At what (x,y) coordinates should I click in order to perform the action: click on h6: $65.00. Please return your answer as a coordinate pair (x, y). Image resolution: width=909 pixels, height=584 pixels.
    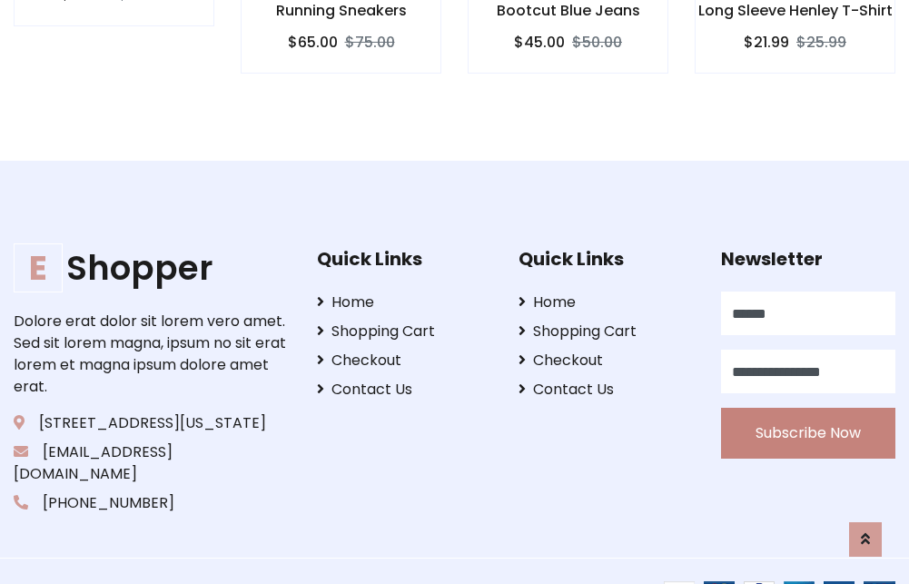
    Looking at the image, I should click on (313, 42).